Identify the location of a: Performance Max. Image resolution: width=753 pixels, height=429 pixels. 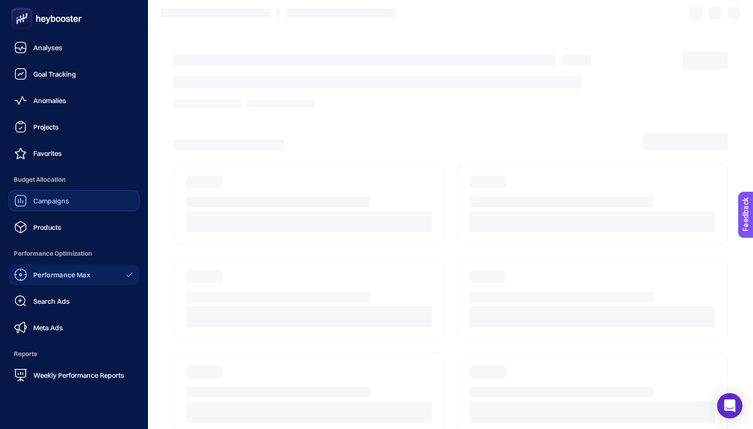
(74, 275).